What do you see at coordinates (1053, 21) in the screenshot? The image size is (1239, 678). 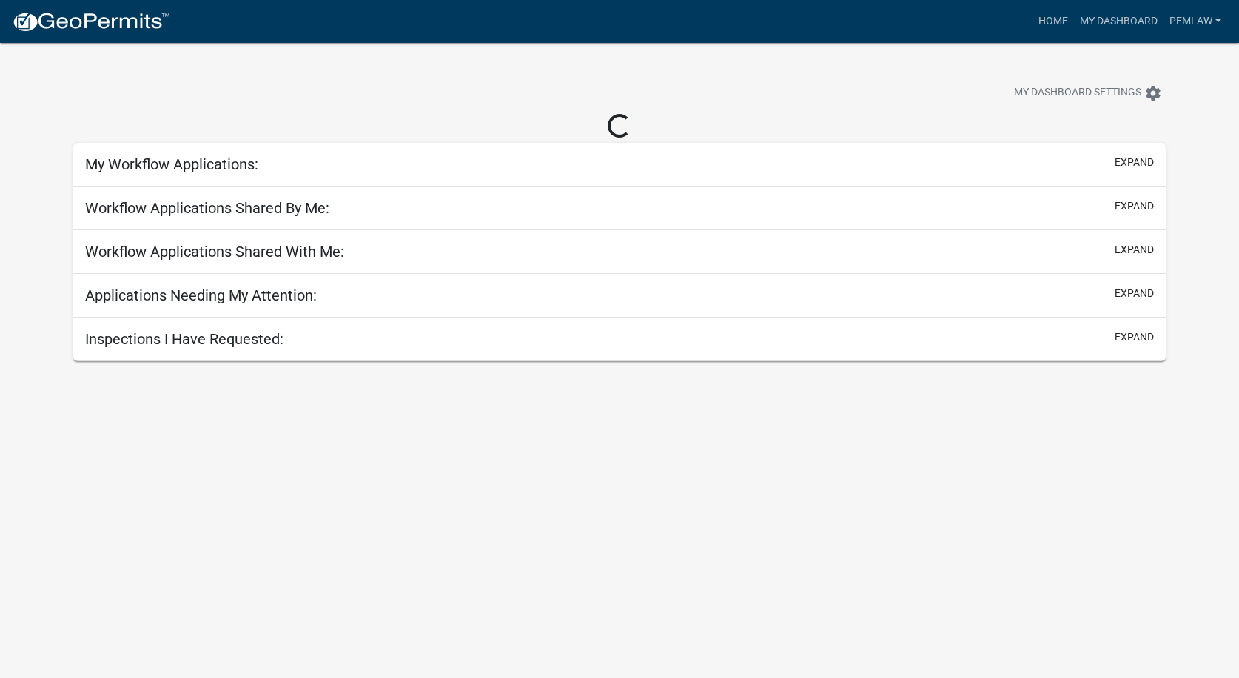 I see `a: Home` at bounding box center [1053, 21].